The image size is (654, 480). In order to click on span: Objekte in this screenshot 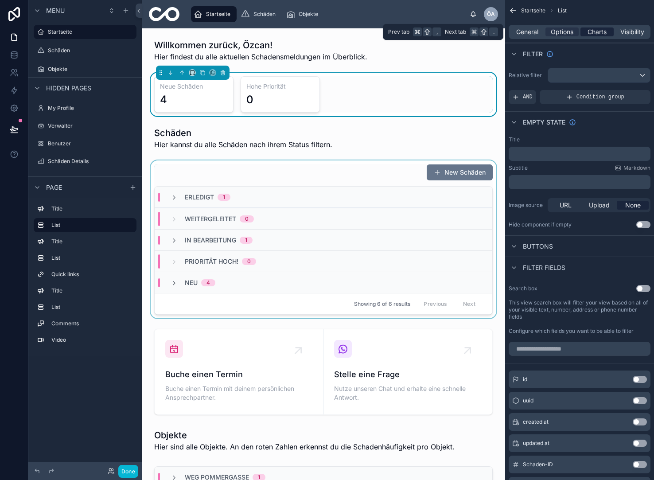, I will do `click(308, 14)`.